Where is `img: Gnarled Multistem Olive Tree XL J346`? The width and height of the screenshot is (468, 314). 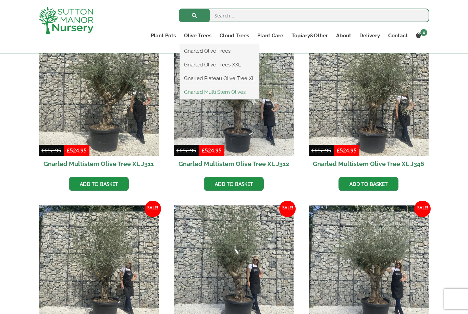
img: Gnarled Multistem Olive Tree XL J346 is located at coordinates (369, 96).